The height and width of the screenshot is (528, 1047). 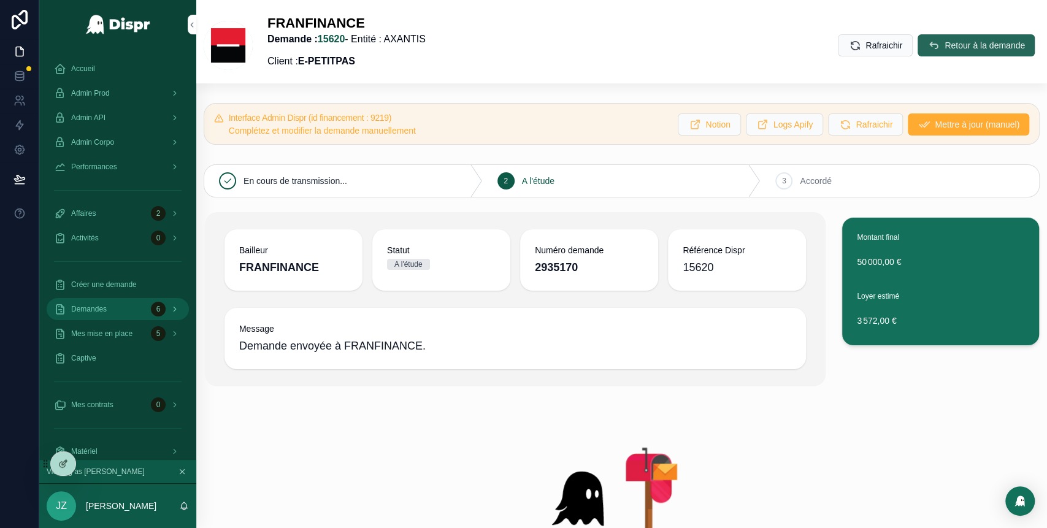 What do you see at coordinates (93, 142) in the screenshot?
I see `span: Admin Corpo` at bounding box center [93, 142].